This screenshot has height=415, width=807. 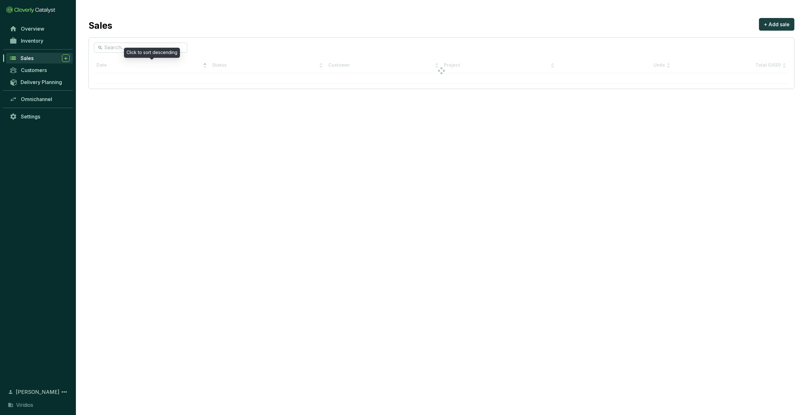 What do you see at coordinates (776, 24) in the screenshot?
I see `span: + Add sale` at bounding box center [776, 24].